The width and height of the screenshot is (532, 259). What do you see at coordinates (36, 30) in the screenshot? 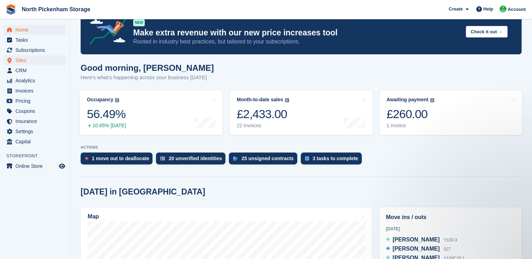
I see `span: Home` at bounding box center [36, 30].